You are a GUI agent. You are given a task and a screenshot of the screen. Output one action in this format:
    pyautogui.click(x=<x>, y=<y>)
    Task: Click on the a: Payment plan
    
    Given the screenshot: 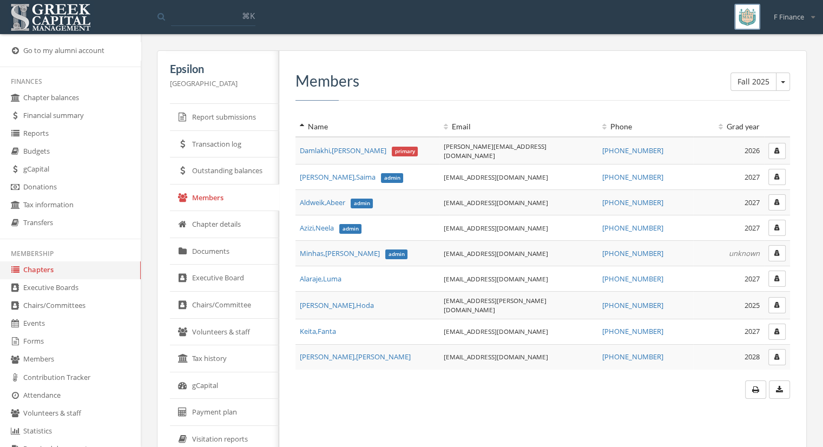 What is the action you would take?
    pyautogui.click(x=225, y=412)
    